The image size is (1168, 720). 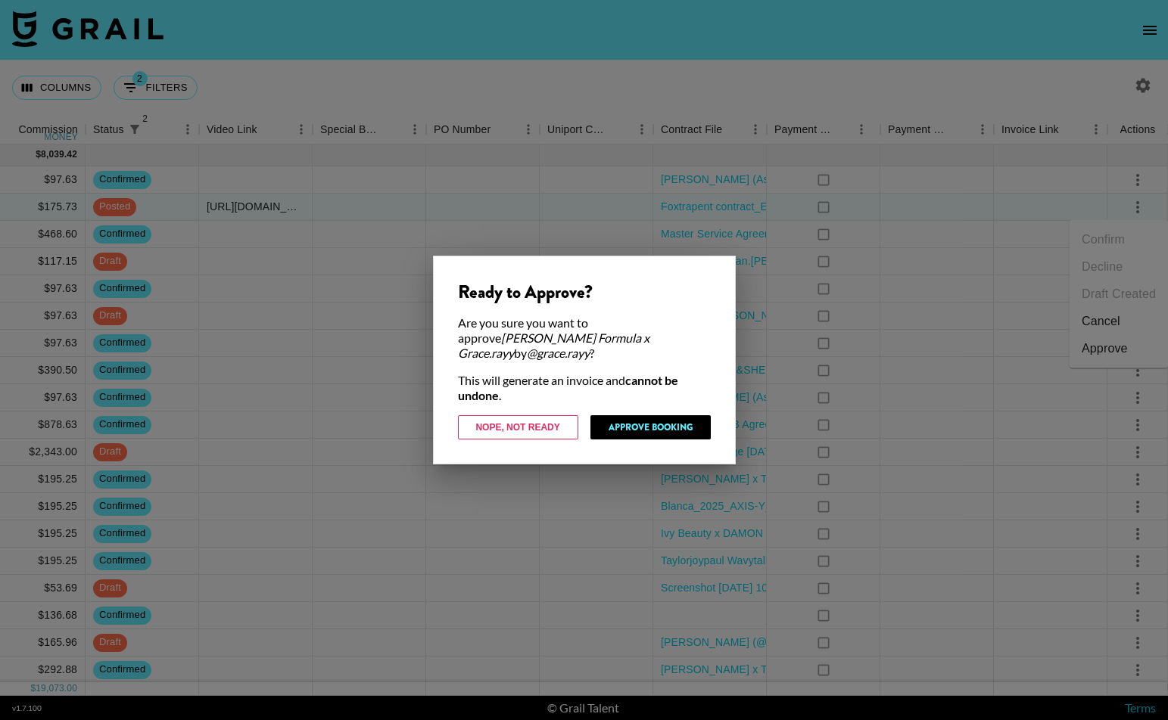 I want to click on div: Are you sure you want to approve by ?, so click(x=584, y=338).